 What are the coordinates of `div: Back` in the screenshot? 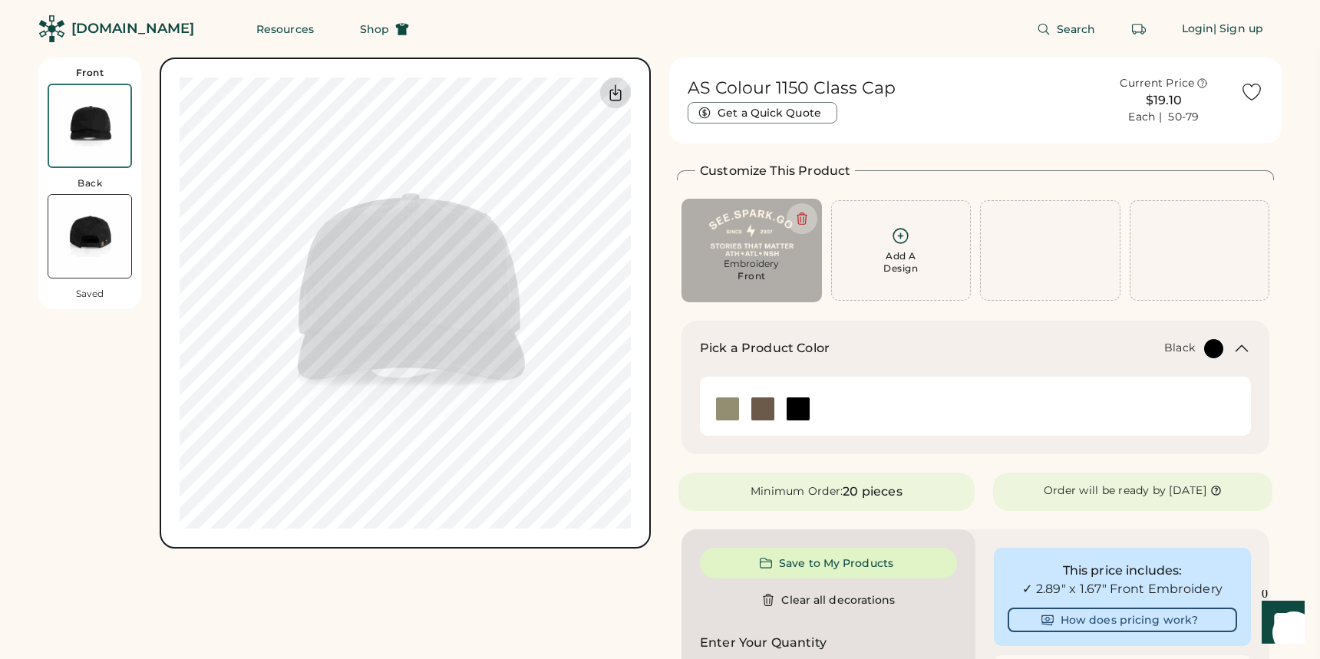 It's located at (90, 183).